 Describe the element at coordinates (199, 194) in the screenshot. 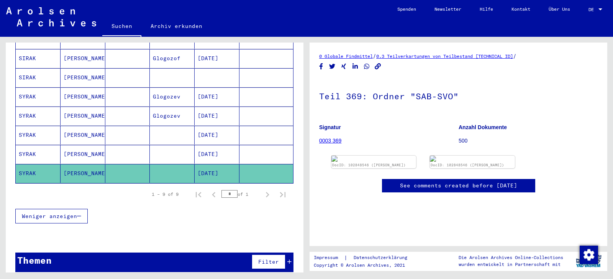

I see `button: First page` at that location.